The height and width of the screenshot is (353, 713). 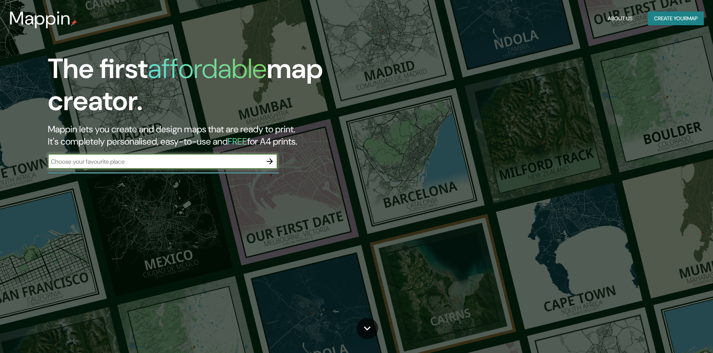 What do you see at coordinates (226, 135) in the screenshot?
I see `h2: Mappin lets you create and design maps that are ready to print. It's completely personalised, eas...` at bounding box center [226, 135].